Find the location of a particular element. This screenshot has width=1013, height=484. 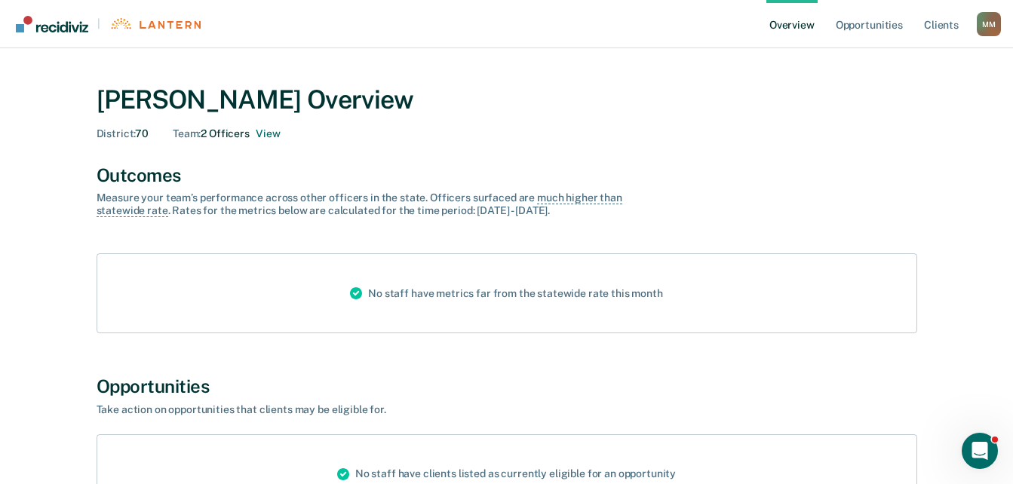

span: District : is located at coordinates (116, 134).